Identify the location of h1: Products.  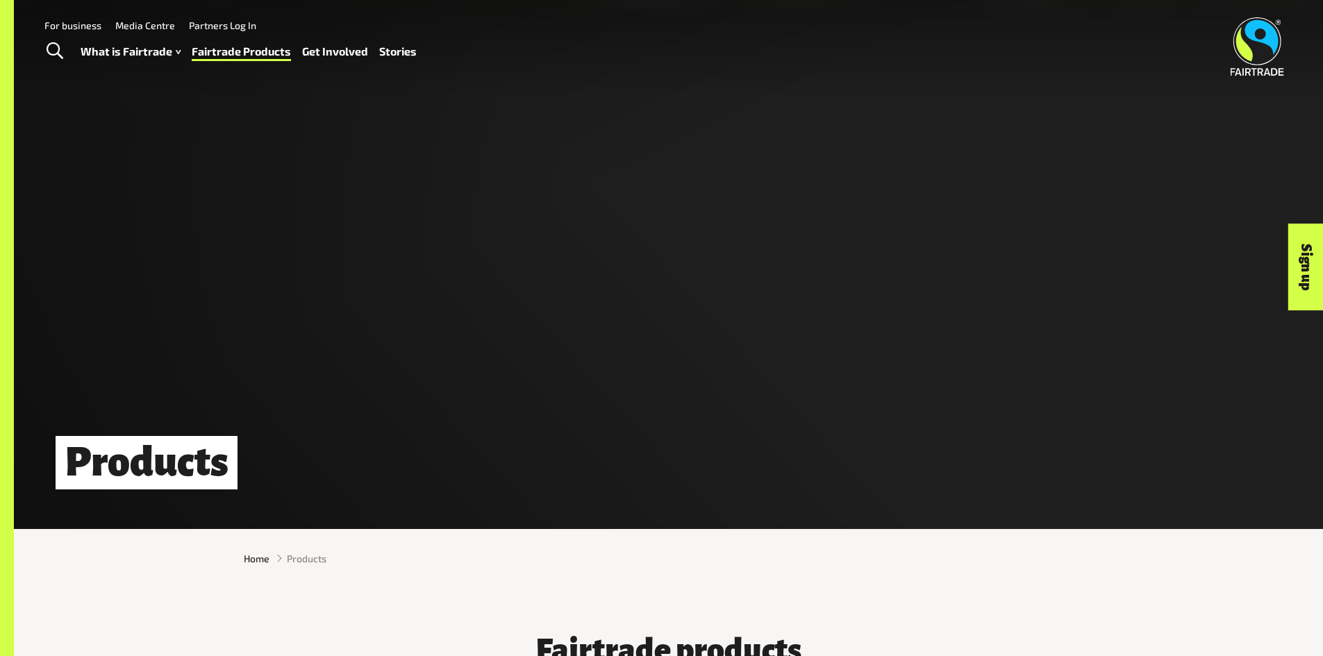
(147, 463).